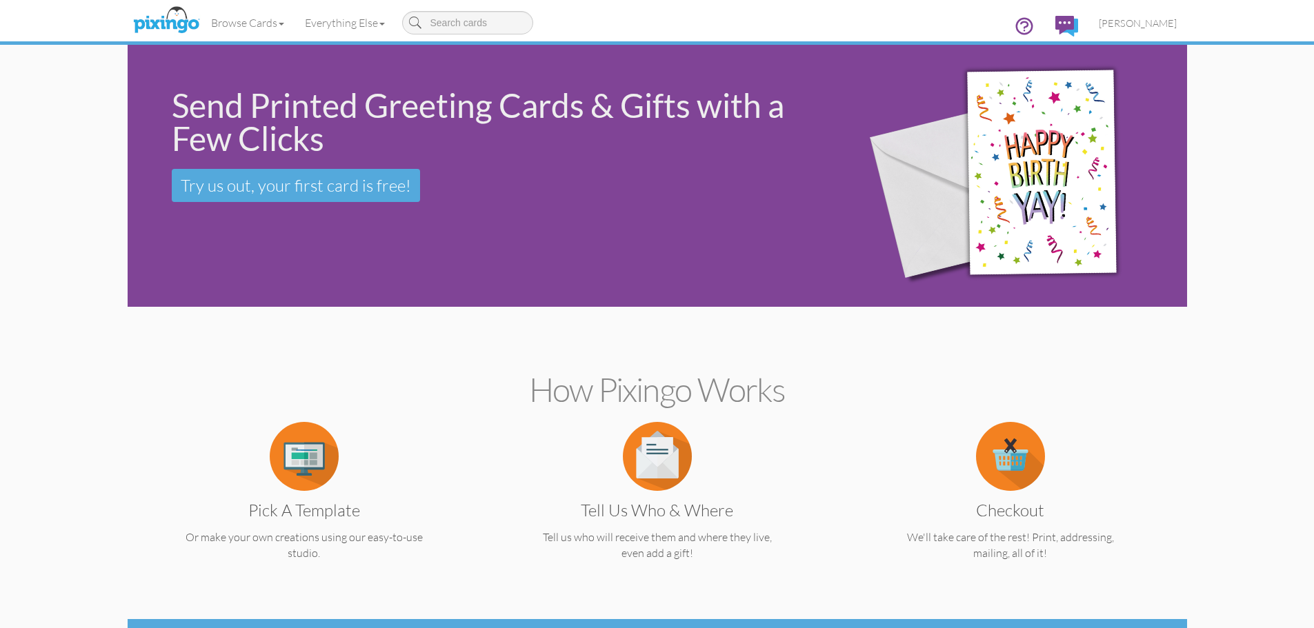  Describe the element at coordinates (657, 546) in the screenshot. I see `p: Tell us who will receive them and where they live, even add a gift!` at that location.